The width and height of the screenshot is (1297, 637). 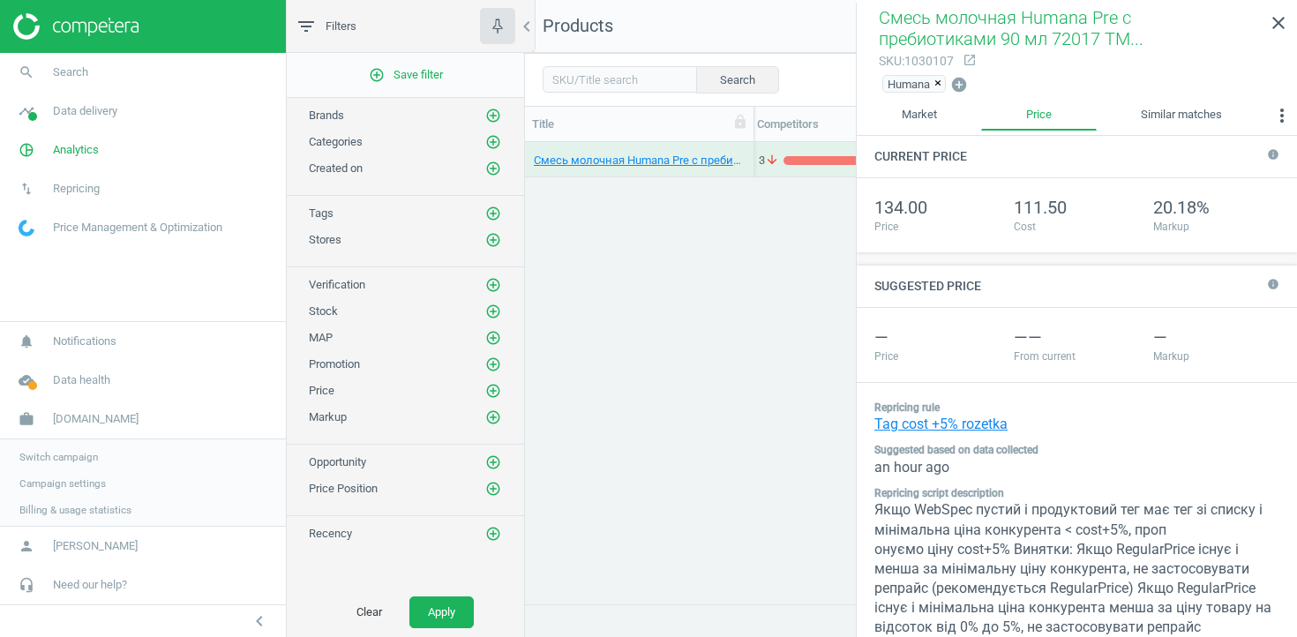 What do you see at coordinates (323, 311) in the screenshot?
I see `span: Stock` at bounding box center [323, 311].